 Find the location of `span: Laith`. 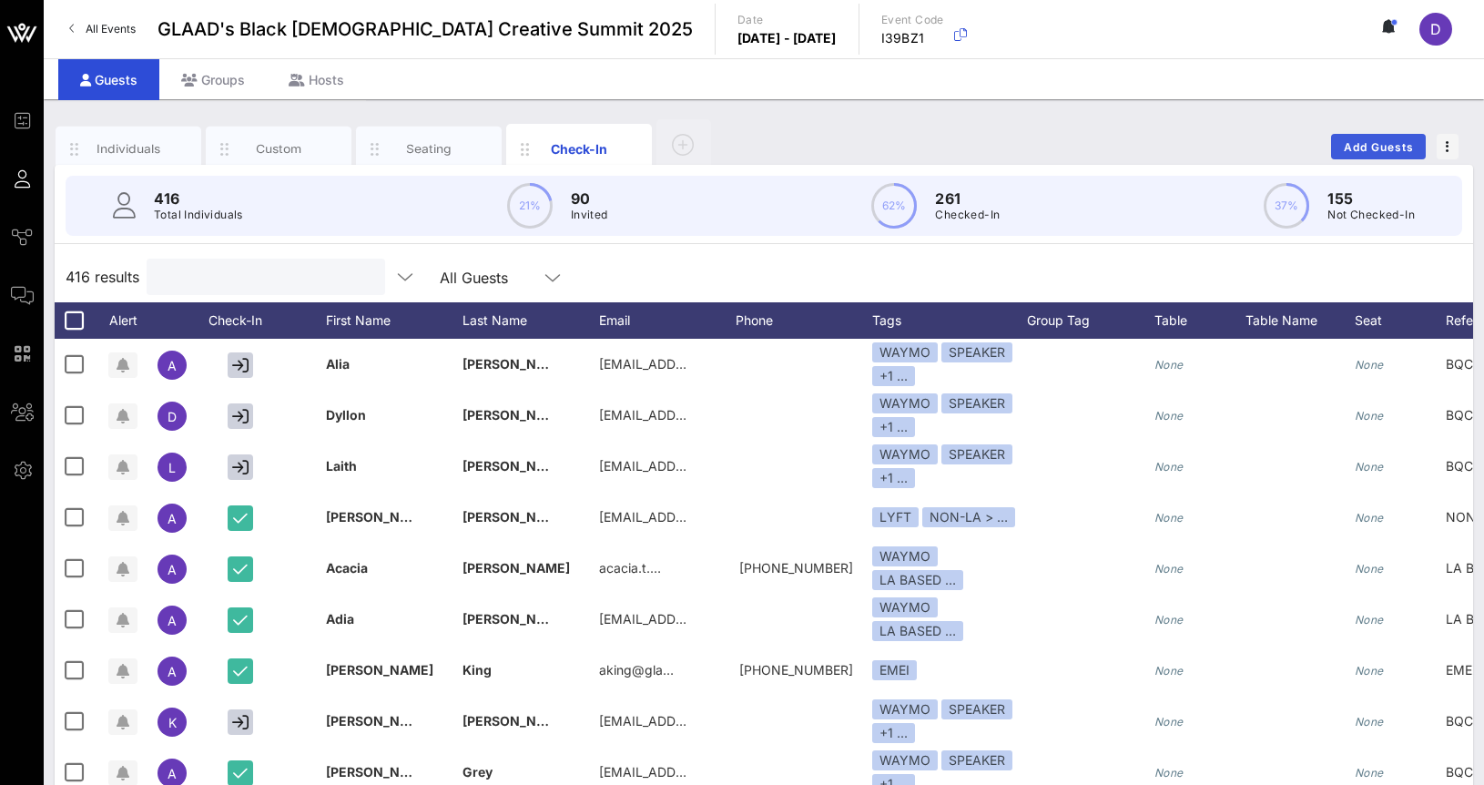

span: Laith is located at coordinates (342, 465).